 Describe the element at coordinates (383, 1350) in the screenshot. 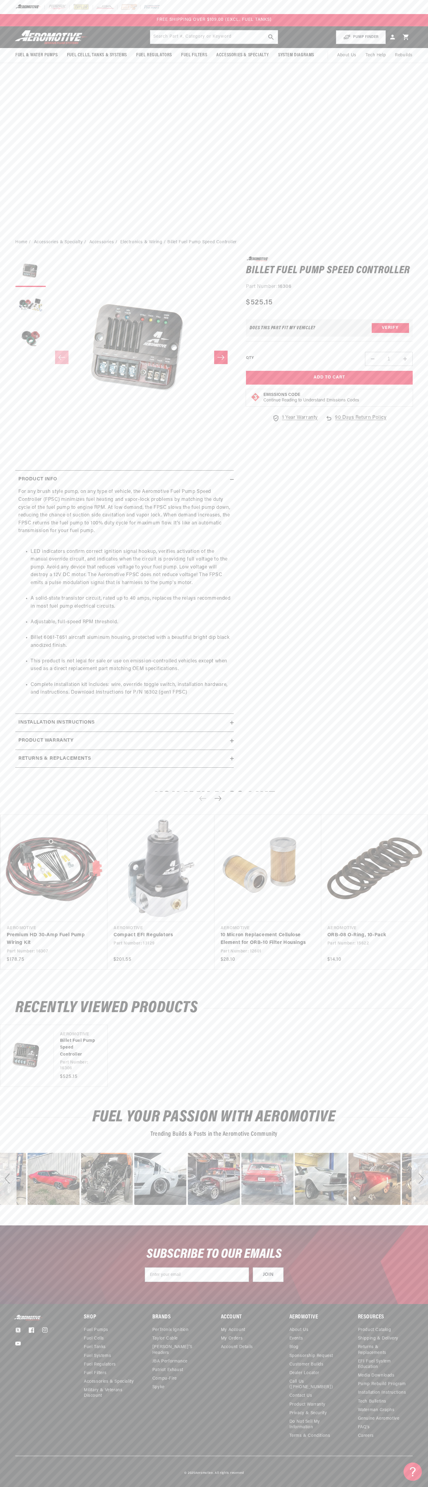

I see `a: Returns & Replacements` at that location.